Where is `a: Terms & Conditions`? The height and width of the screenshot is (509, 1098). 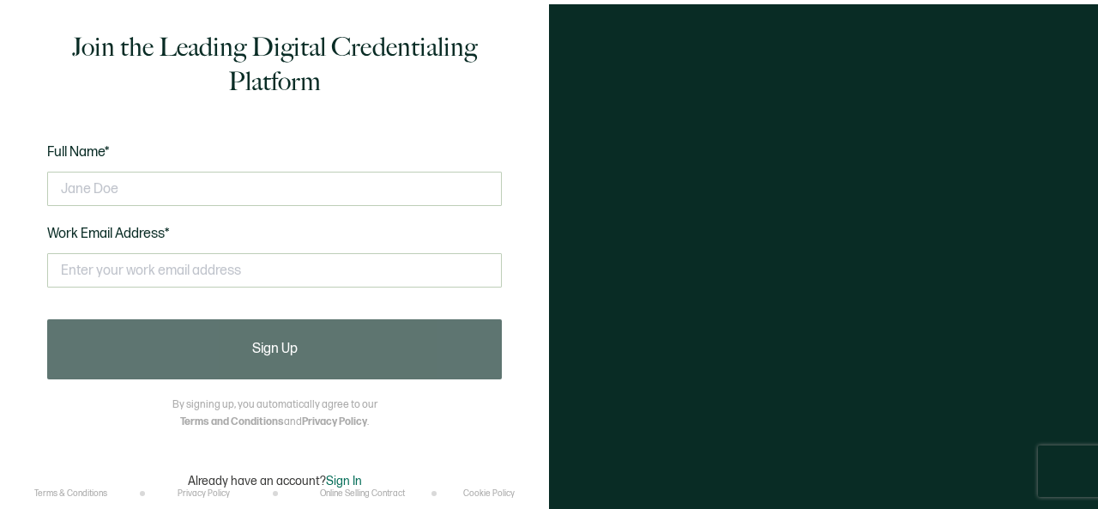
a: Terms & Conditions is located at coordinates (70, 493).